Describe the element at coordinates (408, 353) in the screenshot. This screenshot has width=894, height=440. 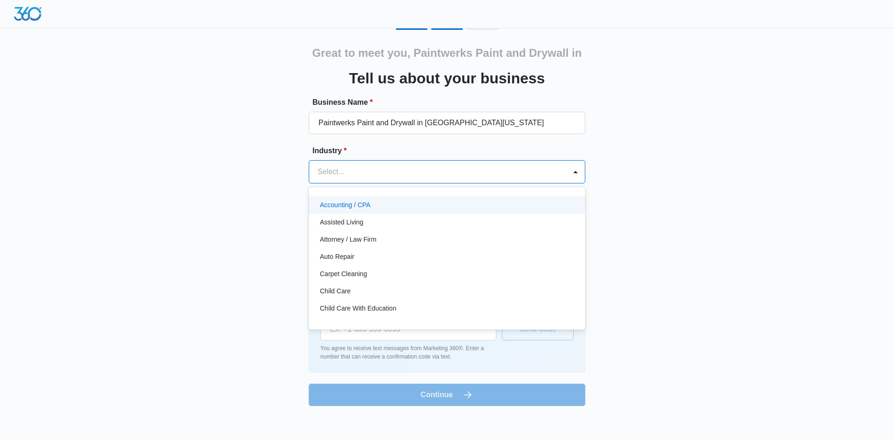
I see `p: You agree to receive text messages from Marketing 360®. Enter a number that can receive a confirm...` at that location.